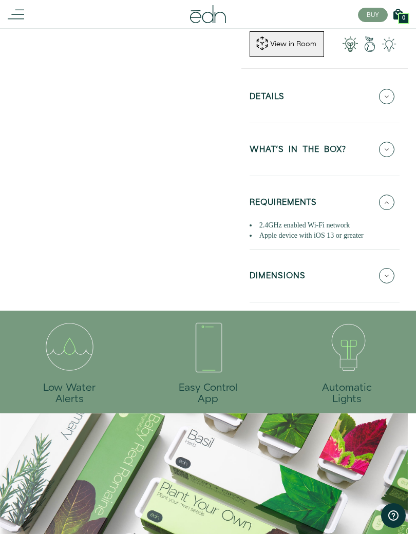 Image resolution: width=416 pixels, height=534 pixels. What do you see at coordinates (208, 347) in the screenshot?
I see `img: website-icons-05_960x.png` at bounding box center [208, 347].